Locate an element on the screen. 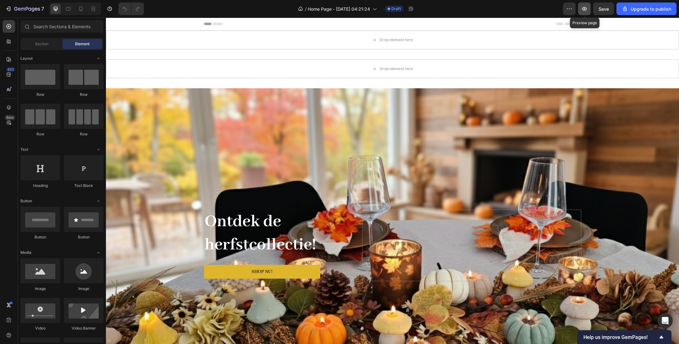 This screenshot has height=344, width=679. h2: Ontdek de herfstcollectie! is located at coordinates (176, 216).